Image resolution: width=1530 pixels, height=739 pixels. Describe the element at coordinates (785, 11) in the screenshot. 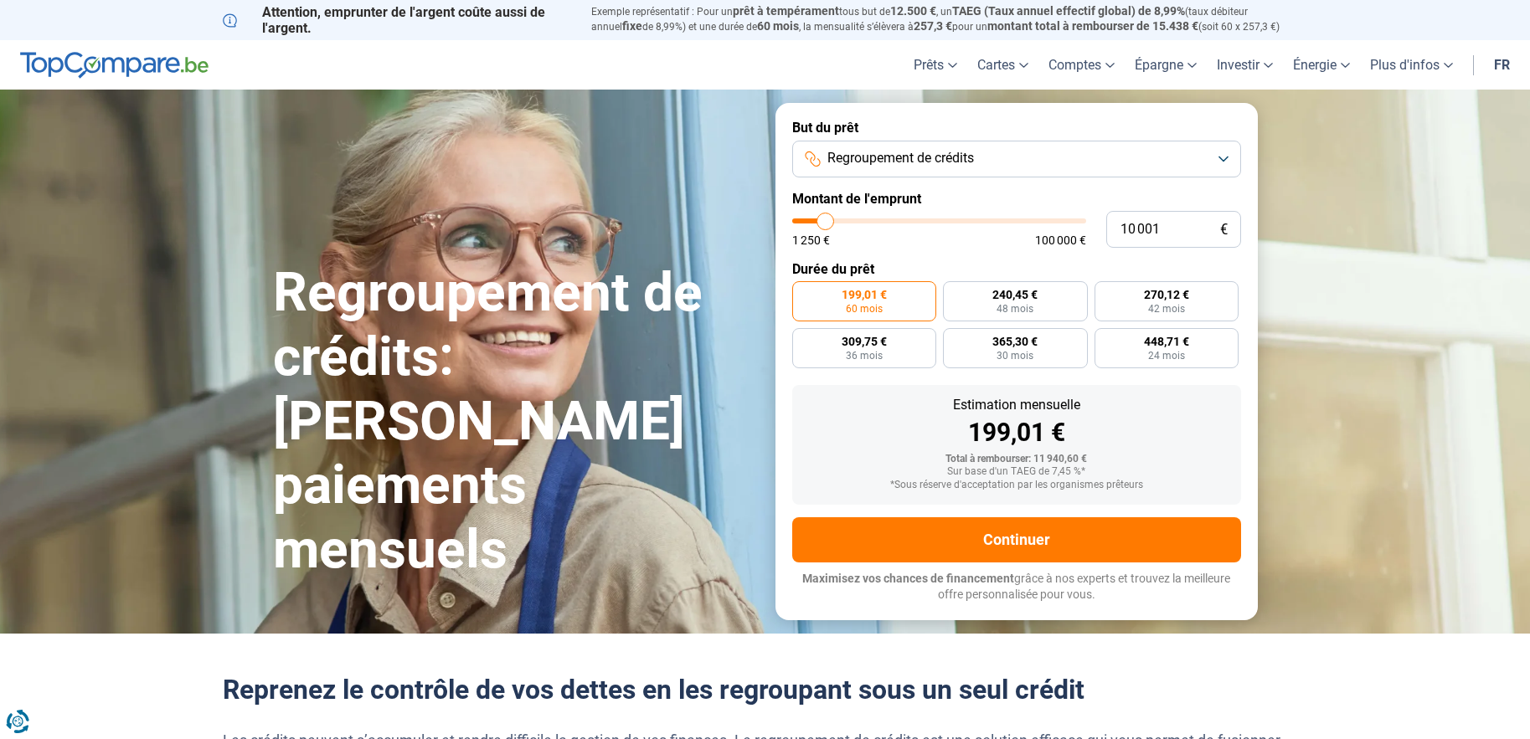

I see `span: prêt à tempérament` at that location.